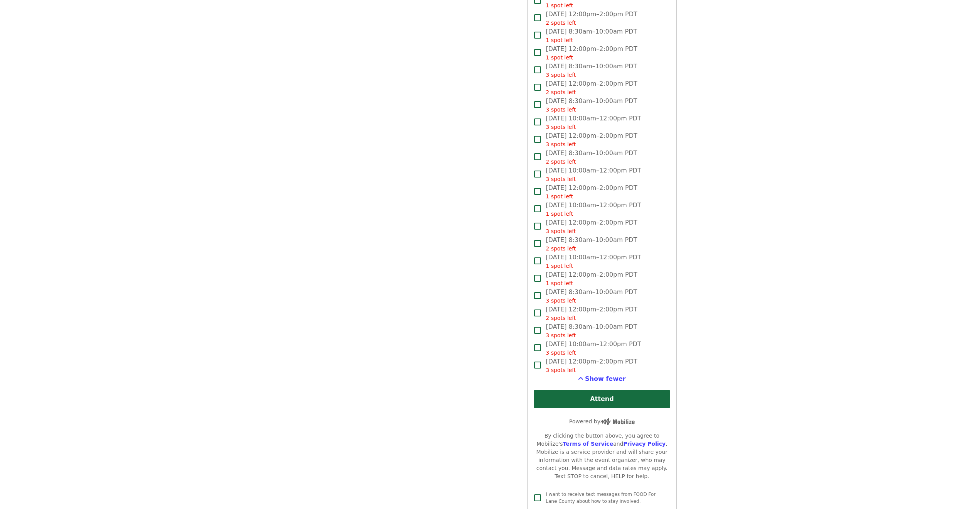 The width and height of the screenshot is (980, 509). I want to click on span: Powered by, so click(602, 421).